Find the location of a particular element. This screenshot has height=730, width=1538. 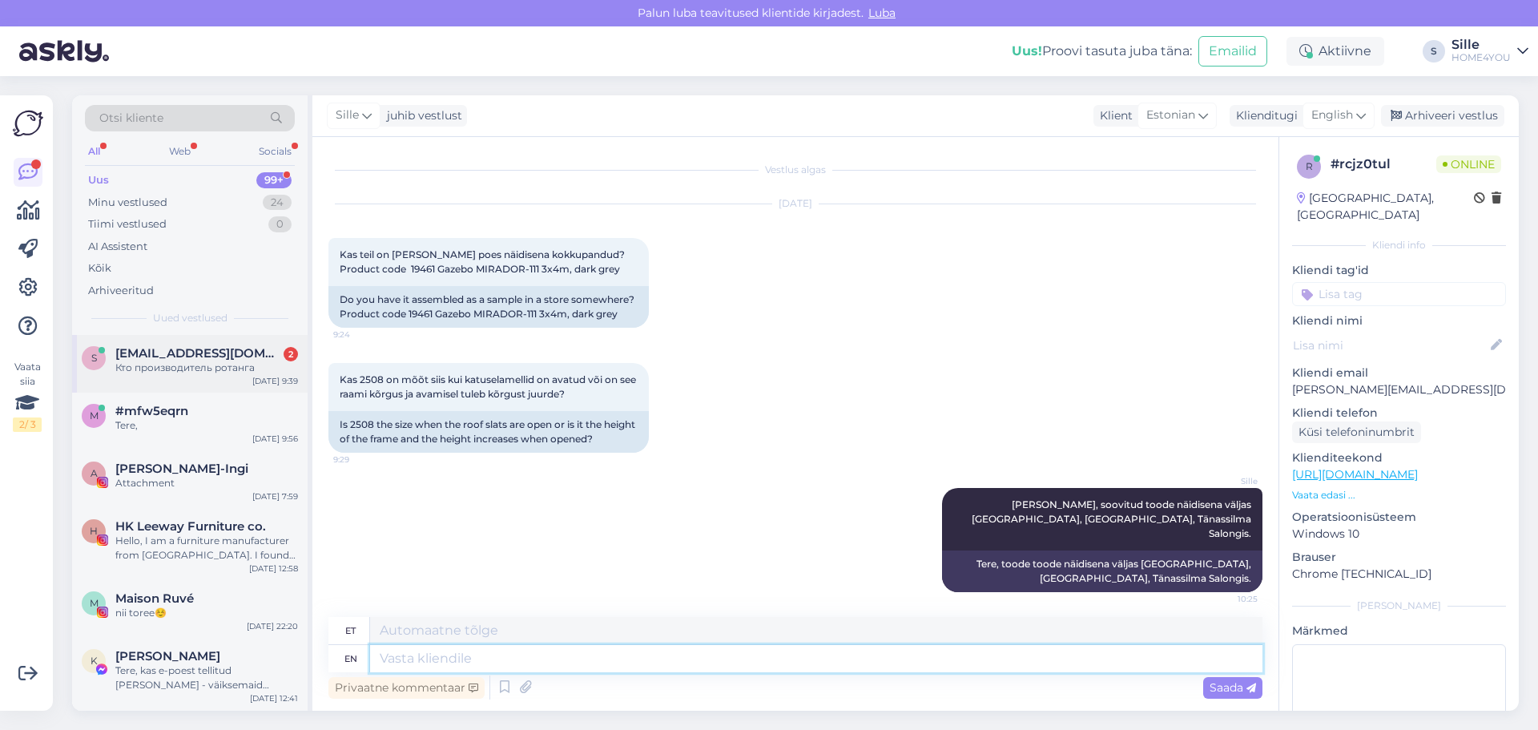

div: Кто производитель ротанга is located at coordinates (207, 368).